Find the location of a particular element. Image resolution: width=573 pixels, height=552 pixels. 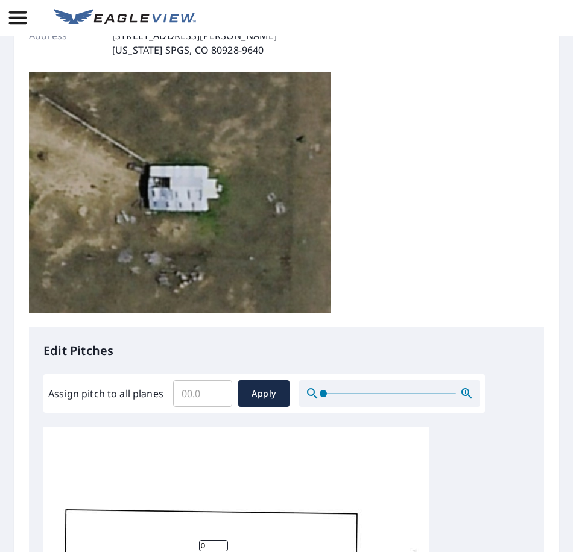

span: Apply is located at coordinates (264, 394).